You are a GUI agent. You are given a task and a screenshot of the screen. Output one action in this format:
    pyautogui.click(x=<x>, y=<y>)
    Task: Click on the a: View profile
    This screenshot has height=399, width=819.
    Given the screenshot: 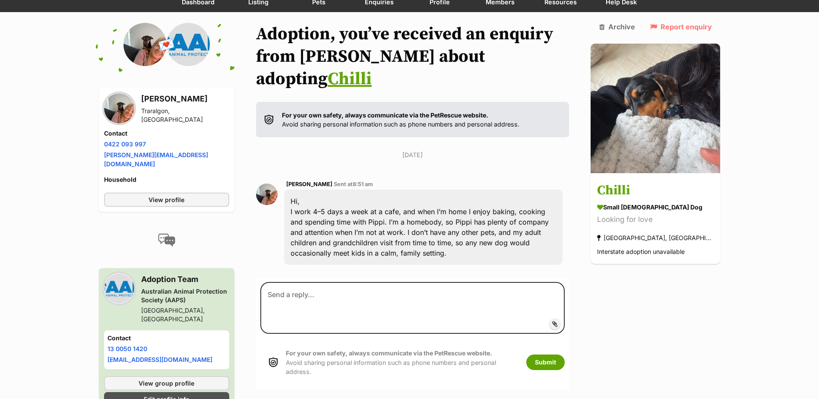 What is the action you would take?
    pyautogui.click(x=167, y=200)
    